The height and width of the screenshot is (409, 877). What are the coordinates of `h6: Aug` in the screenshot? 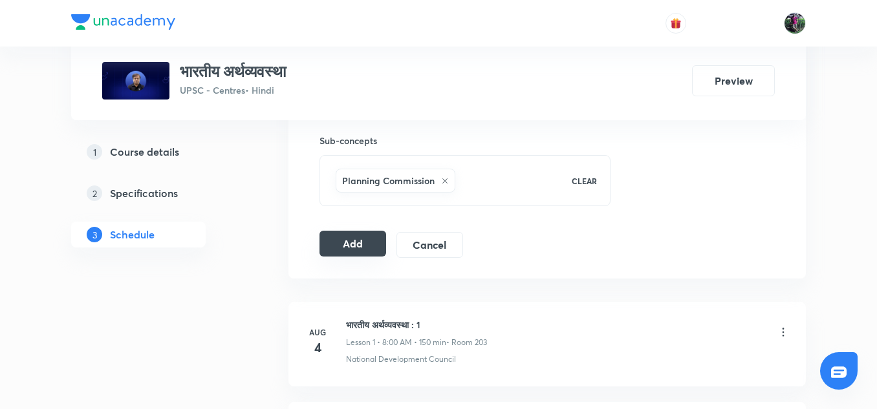 It's located at (317, 332).